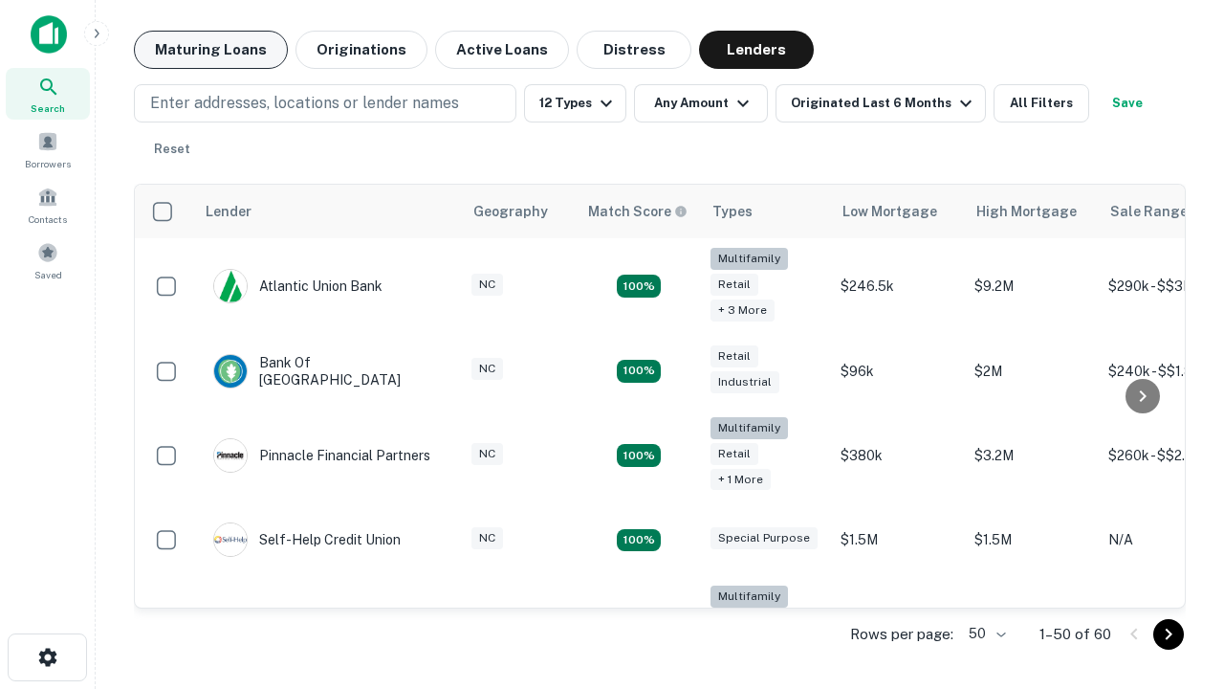  Describe the element at coordinates (48, 260) in the screenshot. I see `div: Saved` at that location.